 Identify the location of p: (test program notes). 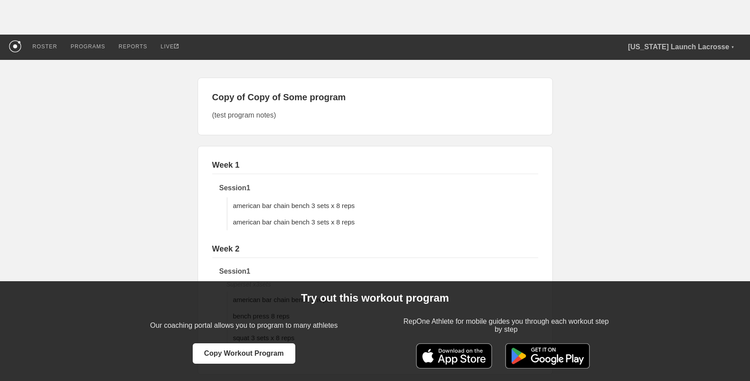
(375, 115).